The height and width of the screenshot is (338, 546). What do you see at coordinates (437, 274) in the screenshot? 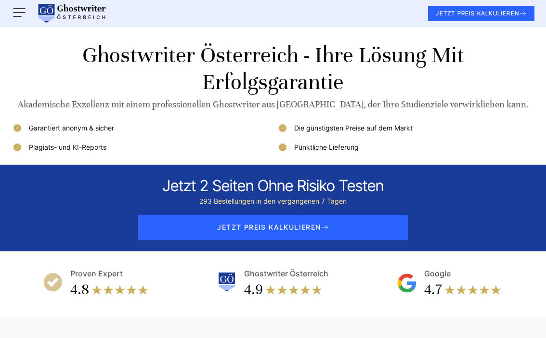
I see `div: Google` at bounding box center [437, 274].